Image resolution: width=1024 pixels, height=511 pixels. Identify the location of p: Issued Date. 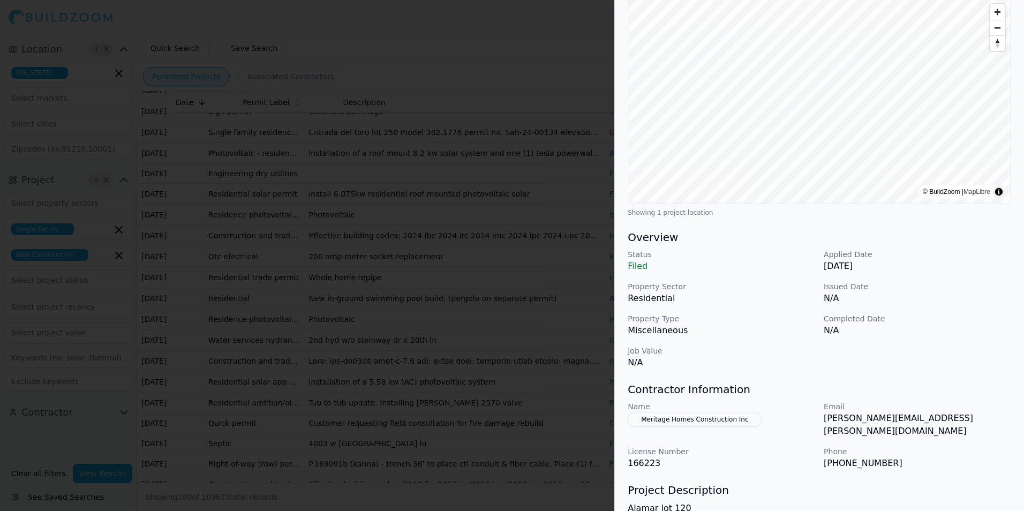
(918, 287).